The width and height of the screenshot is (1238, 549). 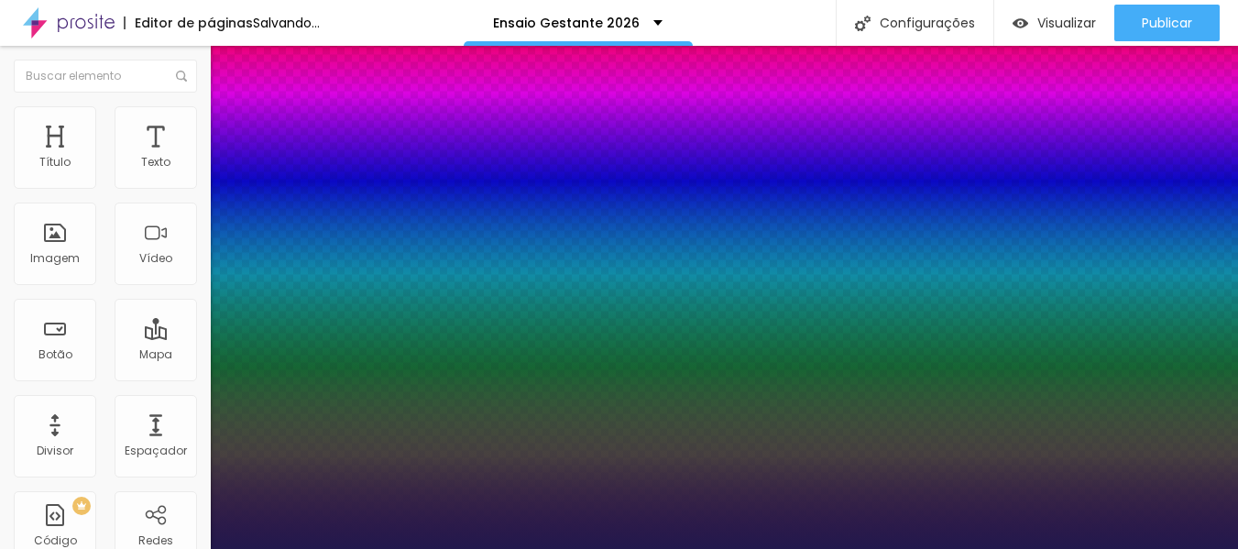 What do you see at coordinates (156, 354) in the screenshot?
I see `font: Mapa` at bounding box center [156, 354].